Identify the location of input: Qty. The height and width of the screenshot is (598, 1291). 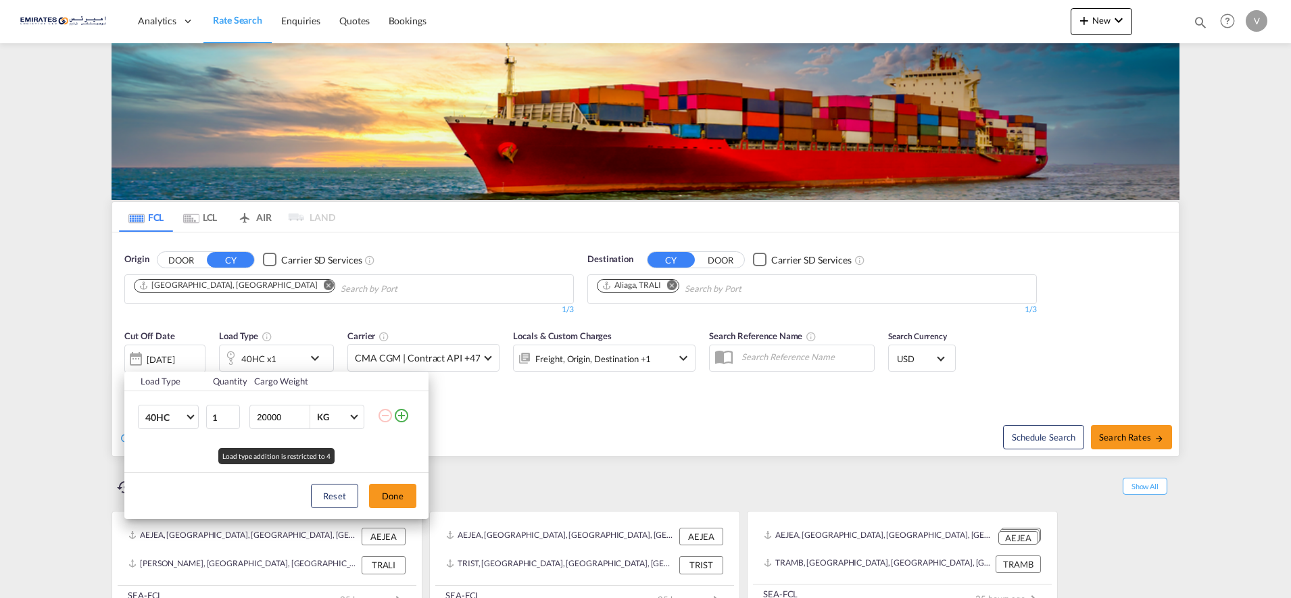
(223, 417).